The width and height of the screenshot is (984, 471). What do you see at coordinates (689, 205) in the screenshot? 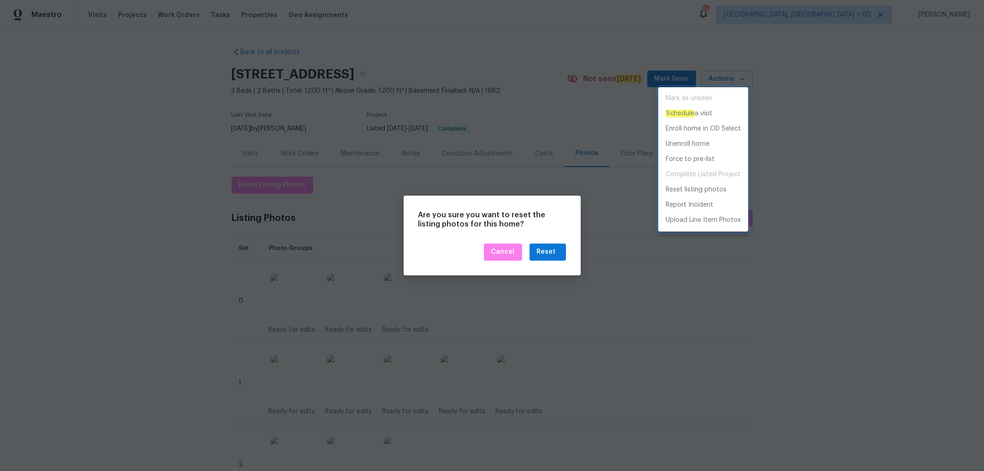
I see `p: Report Incident` at bounding box center [689, 205].